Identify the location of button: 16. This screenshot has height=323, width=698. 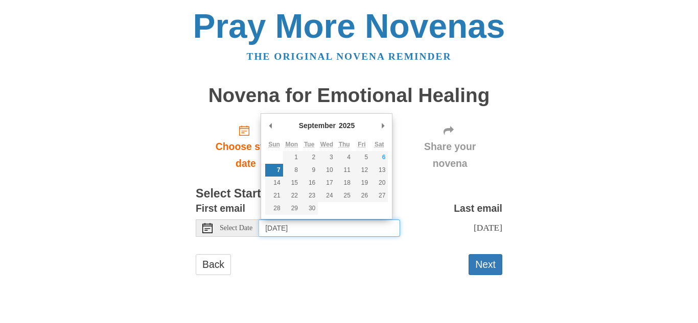
(309, 183).